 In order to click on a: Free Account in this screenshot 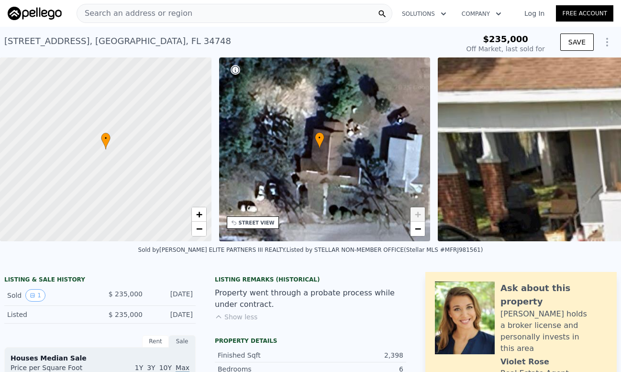, I will do `click(584, 13)`.